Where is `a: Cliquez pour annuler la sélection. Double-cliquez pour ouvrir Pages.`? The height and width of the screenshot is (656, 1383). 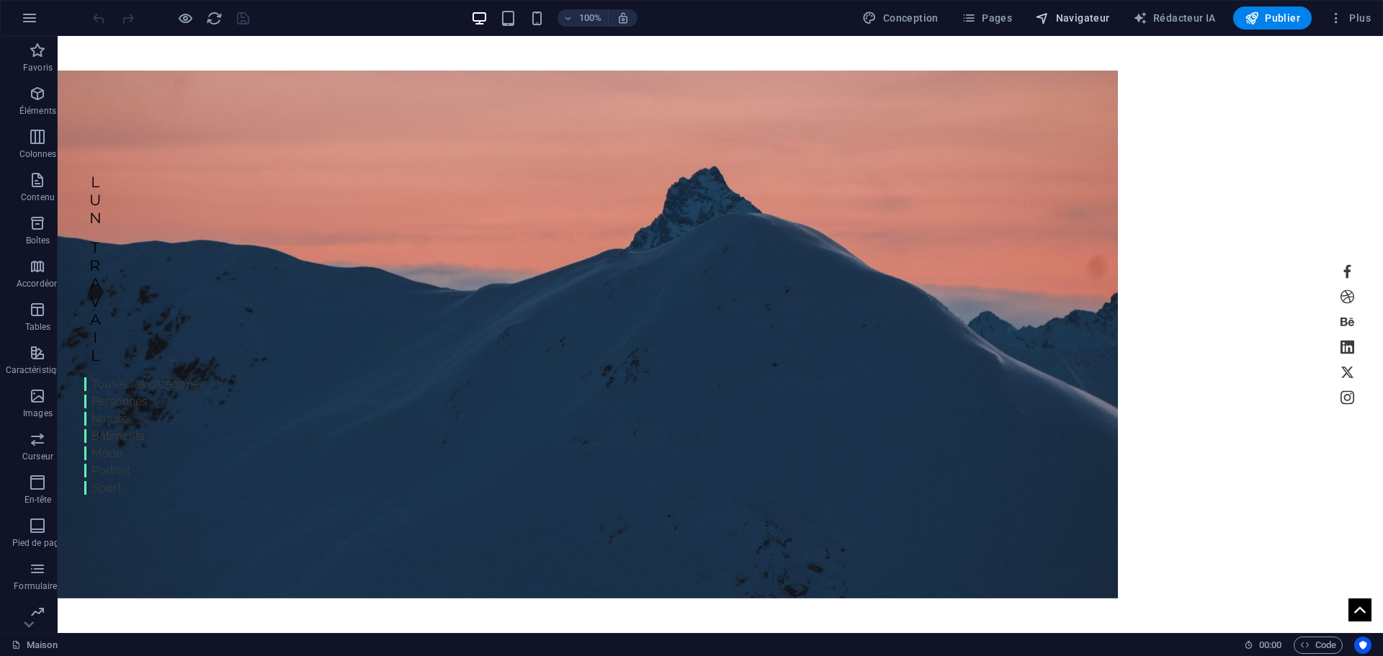
a: Cliquez pour annuler la sélection. Double-cliquez pour ouvrir Pages. is located at coordinates (35, 645).